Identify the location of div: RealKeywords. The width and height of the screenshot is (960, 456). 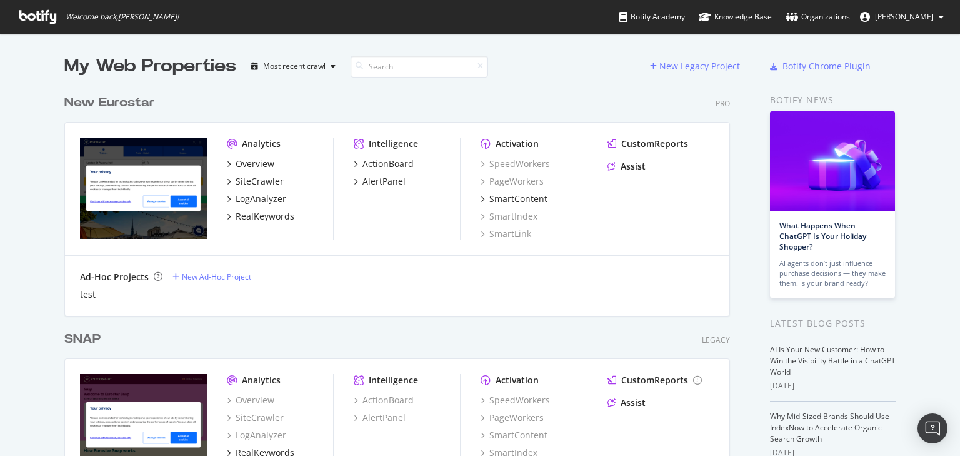
(265, 216).